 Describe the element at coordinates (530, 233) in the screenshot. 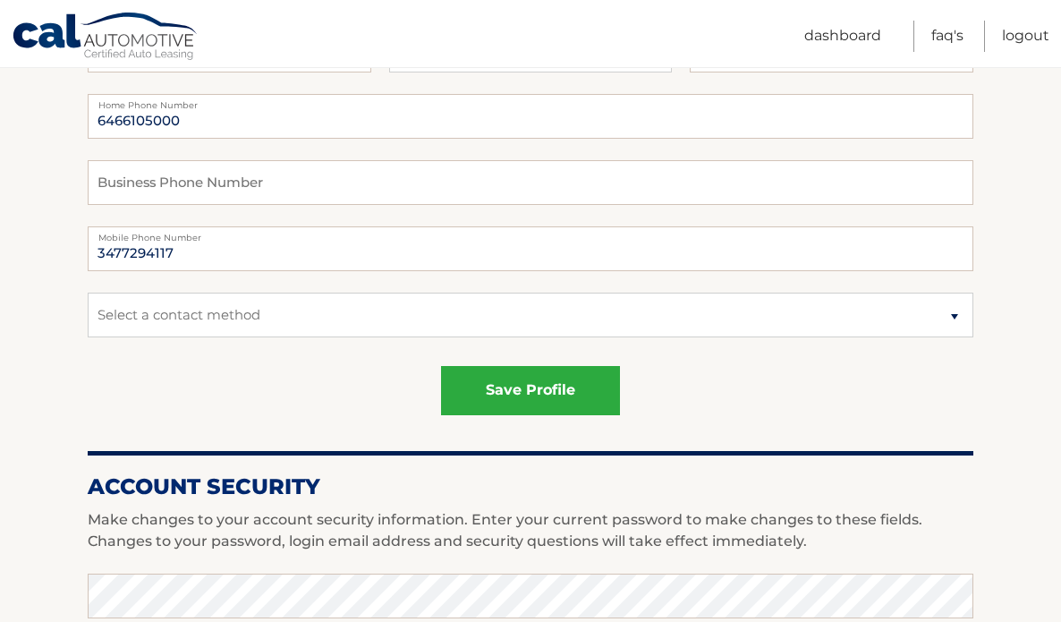

I see `label: Mobile Phone Number` at that location.